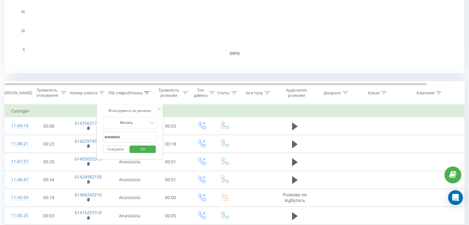 Image resolution: width=469 pixels, height=225 pixels. I want to click on div: Фільтрувати за умовою, so click(130, 111).